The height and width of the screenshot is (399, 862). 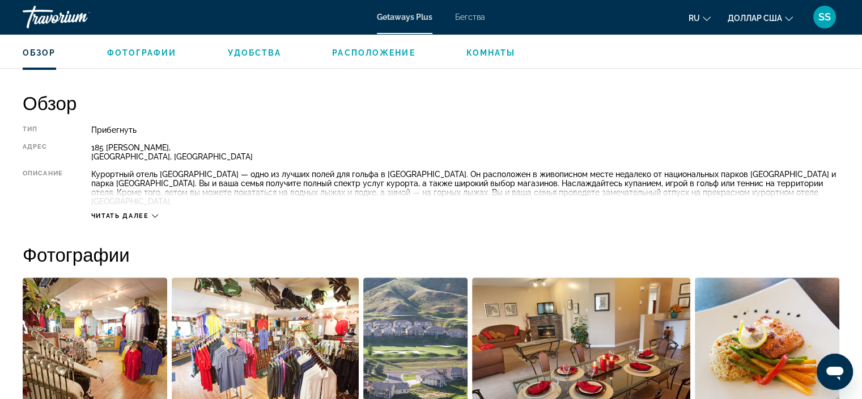 I want to click on button: Изменить валюту, so click(x=760, y=18).